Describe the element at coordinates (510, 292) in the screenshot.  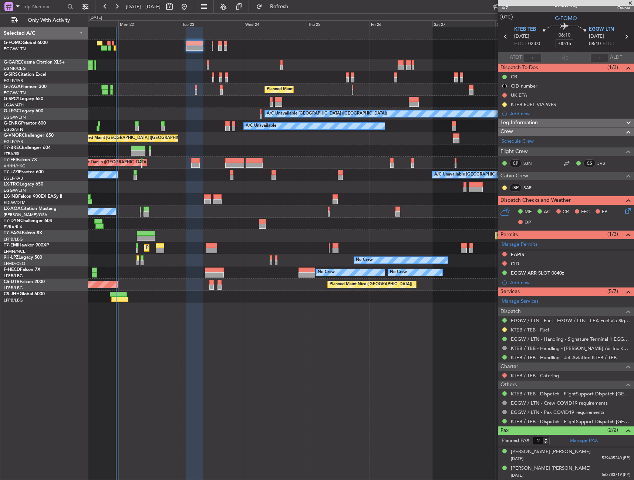
I see `span: Services` at that location.